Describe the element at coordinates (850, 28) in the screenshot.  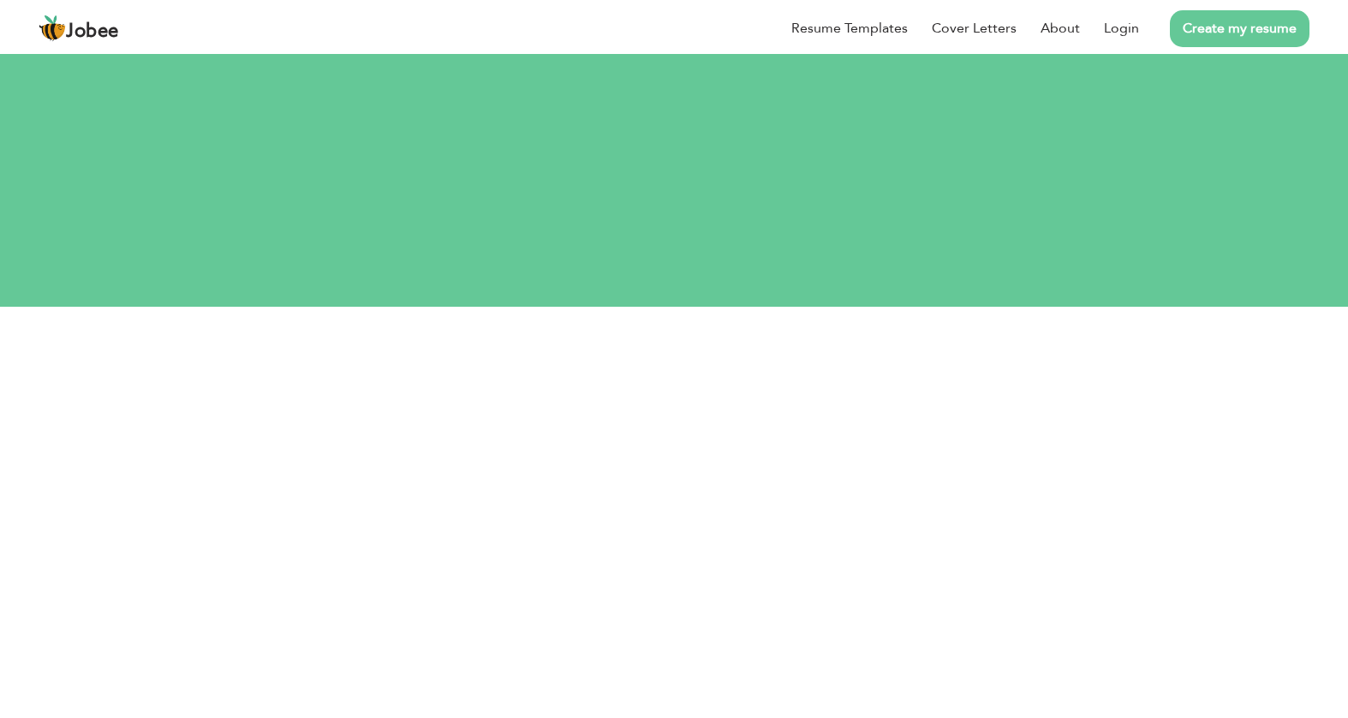
I see `a: Resume Templates` at that location.